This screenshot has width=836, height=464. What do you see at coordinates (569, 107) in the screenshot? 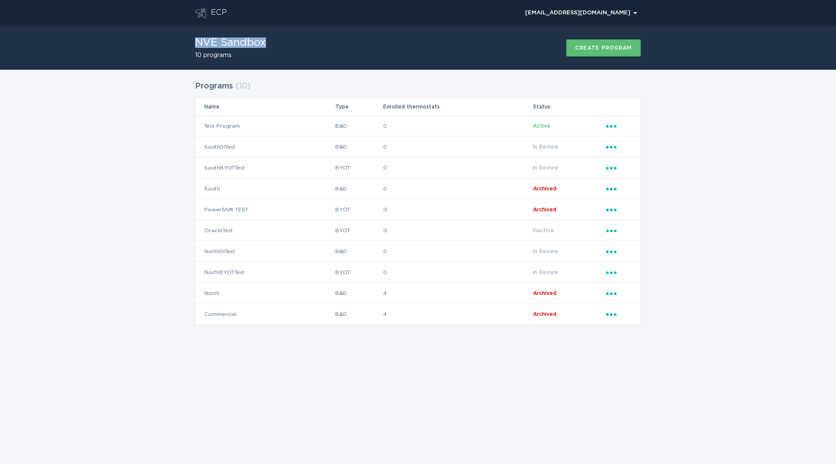
I see `th: Status` at bounding box center [569, 107].